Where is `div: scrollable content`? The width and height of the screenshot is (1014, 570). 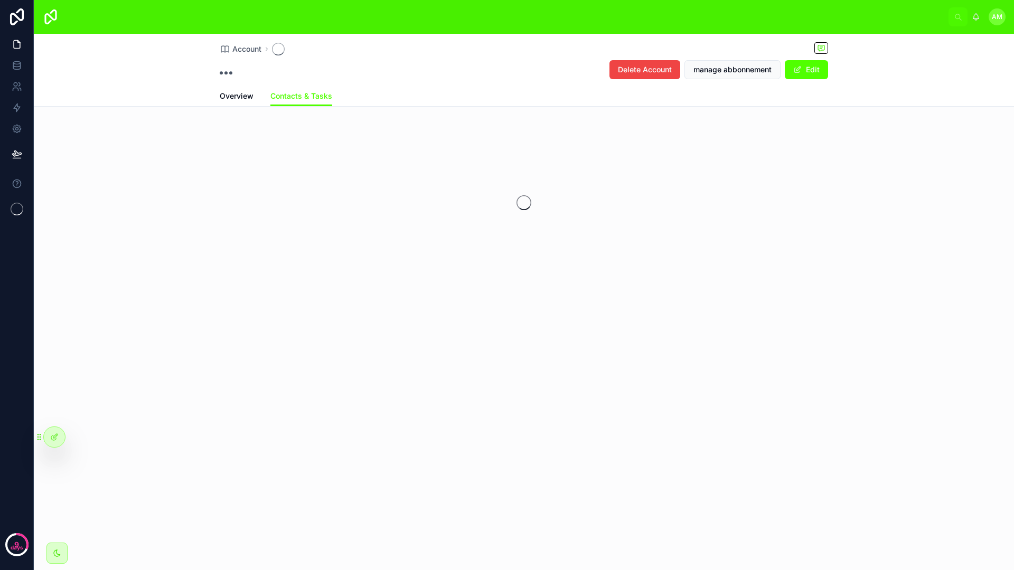 div: scrollable content is located at coordinates (508, 17).